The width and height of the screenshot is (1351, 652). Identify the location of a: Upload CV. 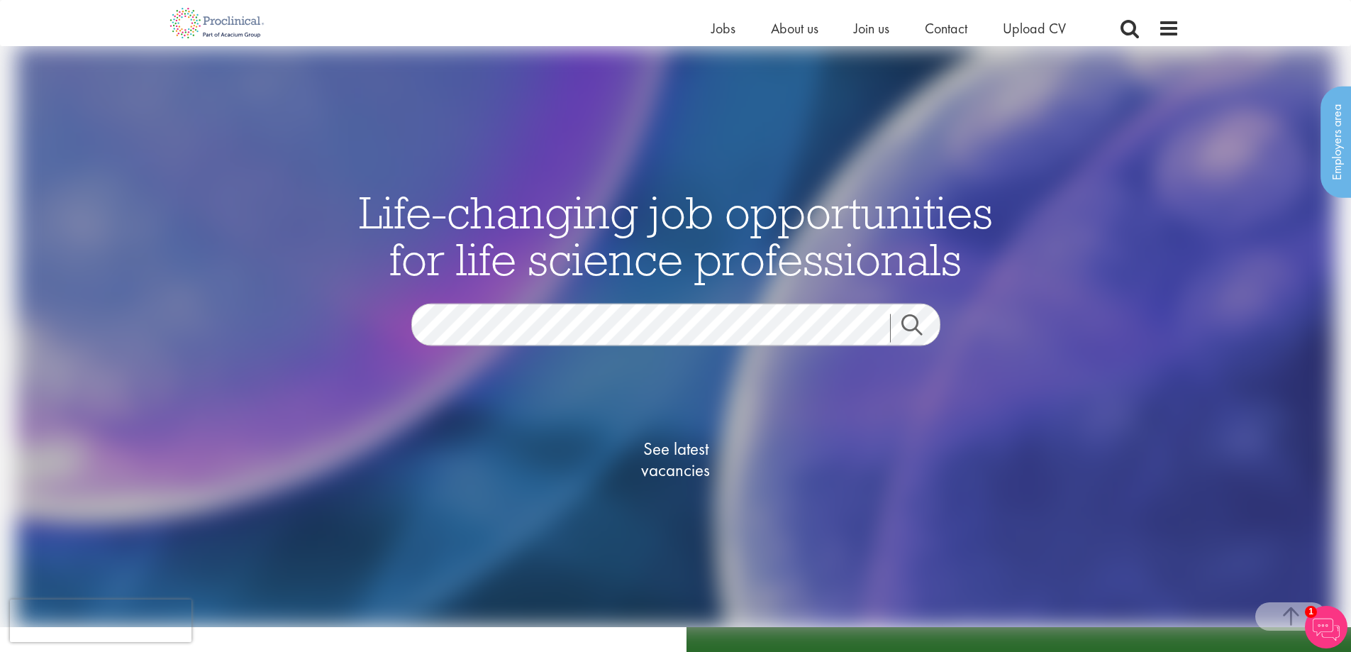
(1034, 28).